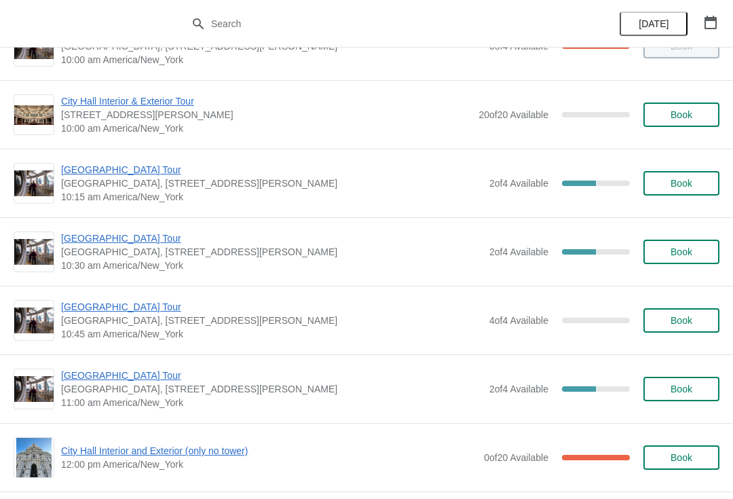 The width and height of the screenshot is (733, 499). What do you see at coordinates (271, 402) in the screenshot?
I see `span: 11:00 am America/New_York` at bounding box center [271, 402].